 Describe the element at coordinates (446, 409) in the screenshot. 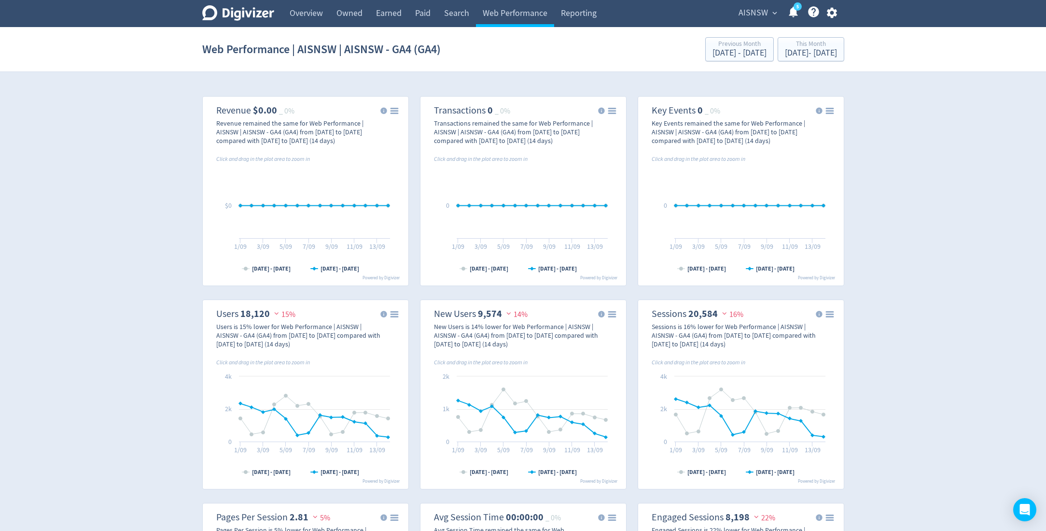

I see `text: 1k` at that location.